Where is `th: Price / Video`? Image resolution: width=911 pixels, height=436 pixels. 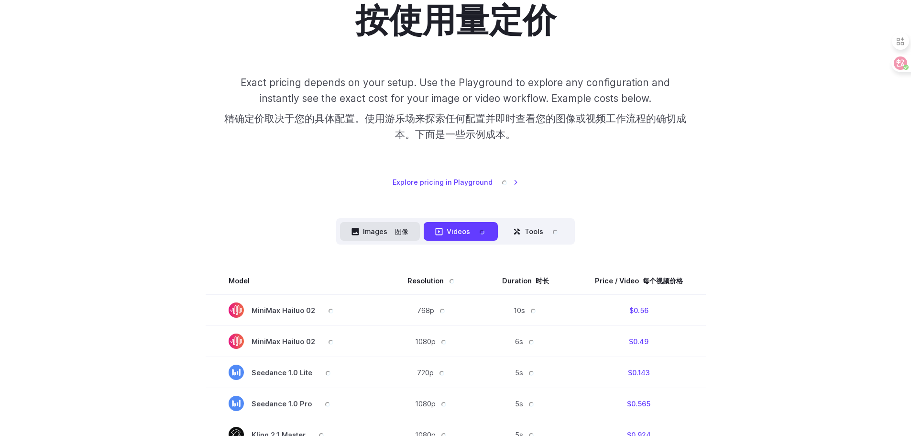 th: Price / Video is located at coordinates (639, 281).